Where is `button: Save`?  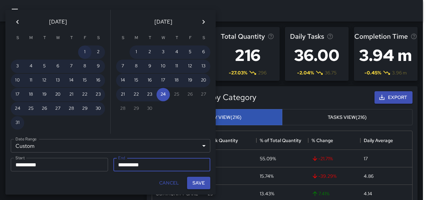 button: Save is located at coordinates (199, 183).